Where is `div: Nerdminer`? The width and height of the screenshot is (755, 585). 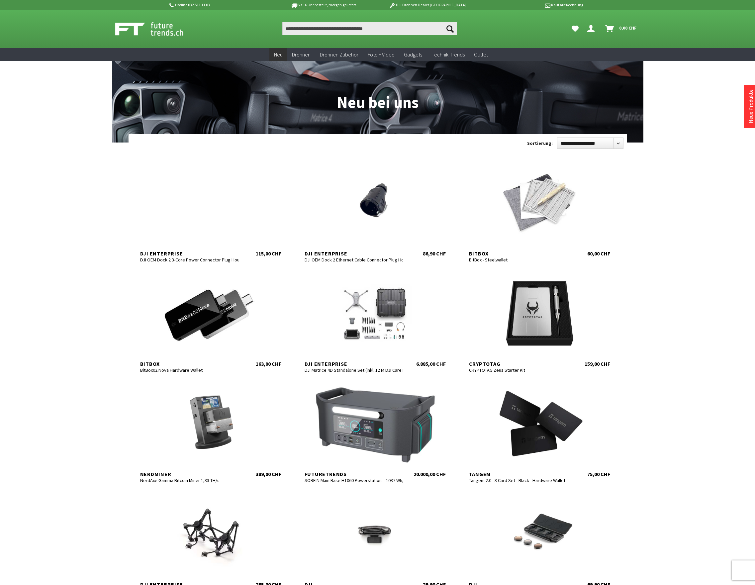
div: Nerdminer is located at coordinates (190, 474).